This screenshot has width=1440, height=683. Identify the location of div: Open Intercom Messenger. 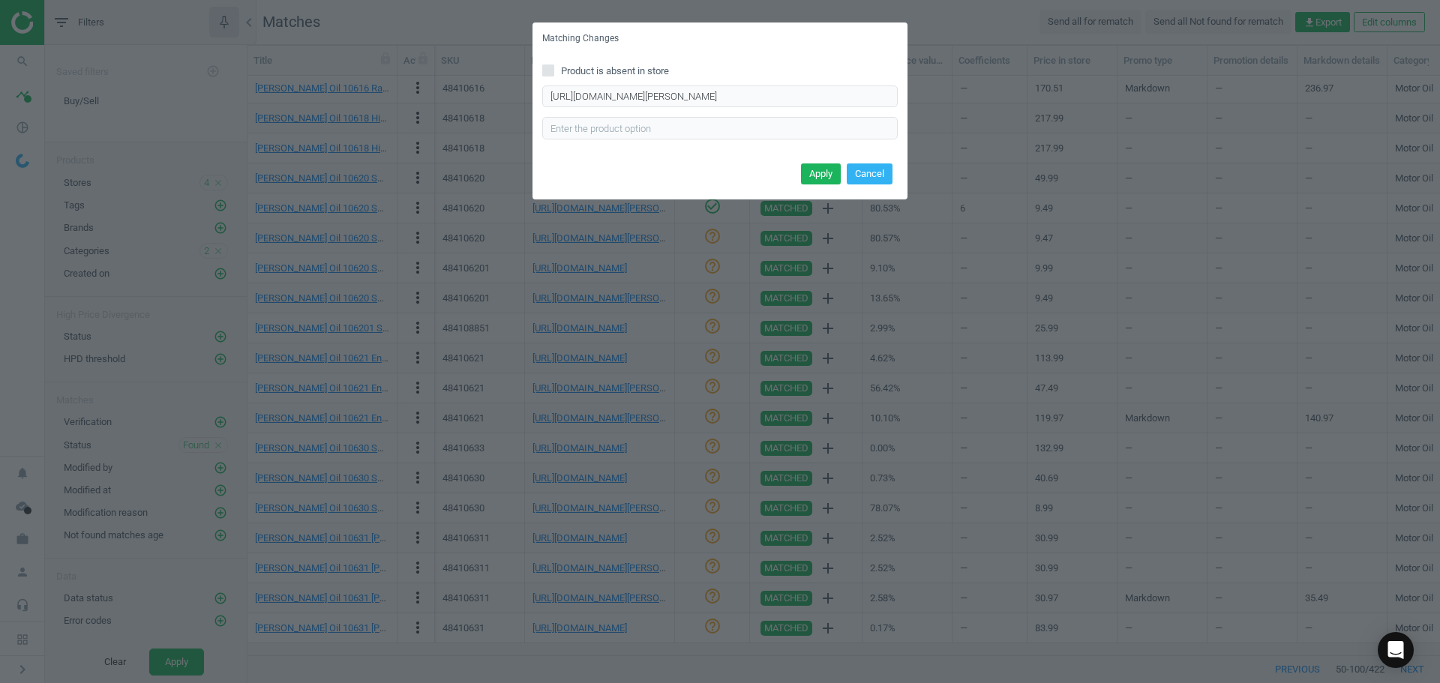
(1396, 650).